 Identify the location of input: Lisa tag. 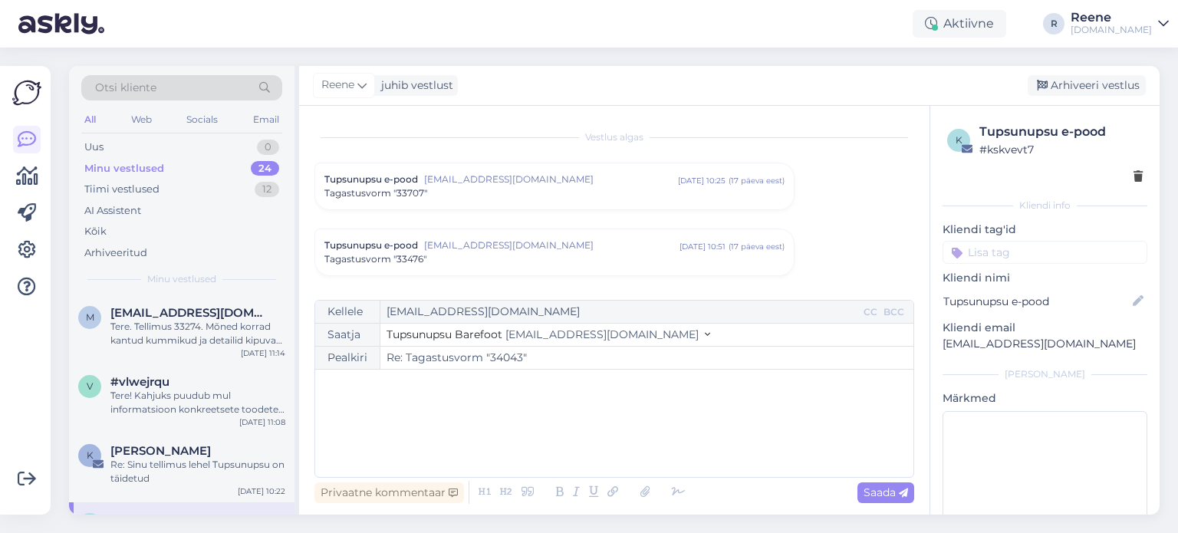
(1045, 252).